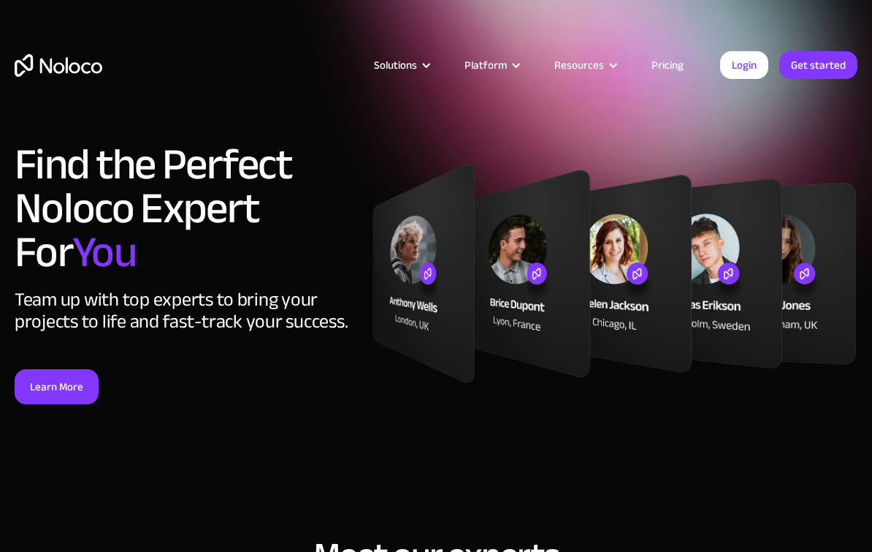 The image size is (872, 552). I want to click on a: Login, so click(744, 65).